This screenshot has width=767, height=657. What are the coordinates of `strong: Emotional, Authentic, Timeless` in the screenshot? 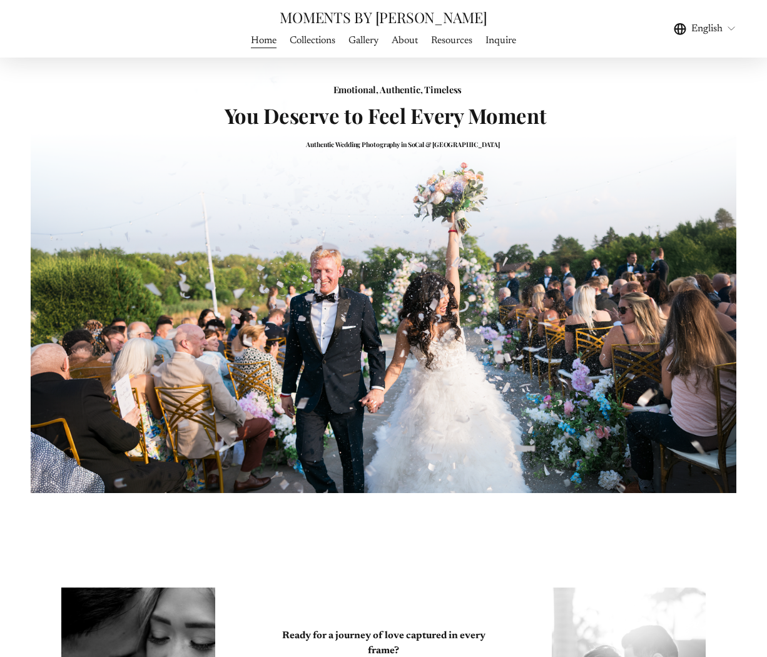 It's located at (398, 90).